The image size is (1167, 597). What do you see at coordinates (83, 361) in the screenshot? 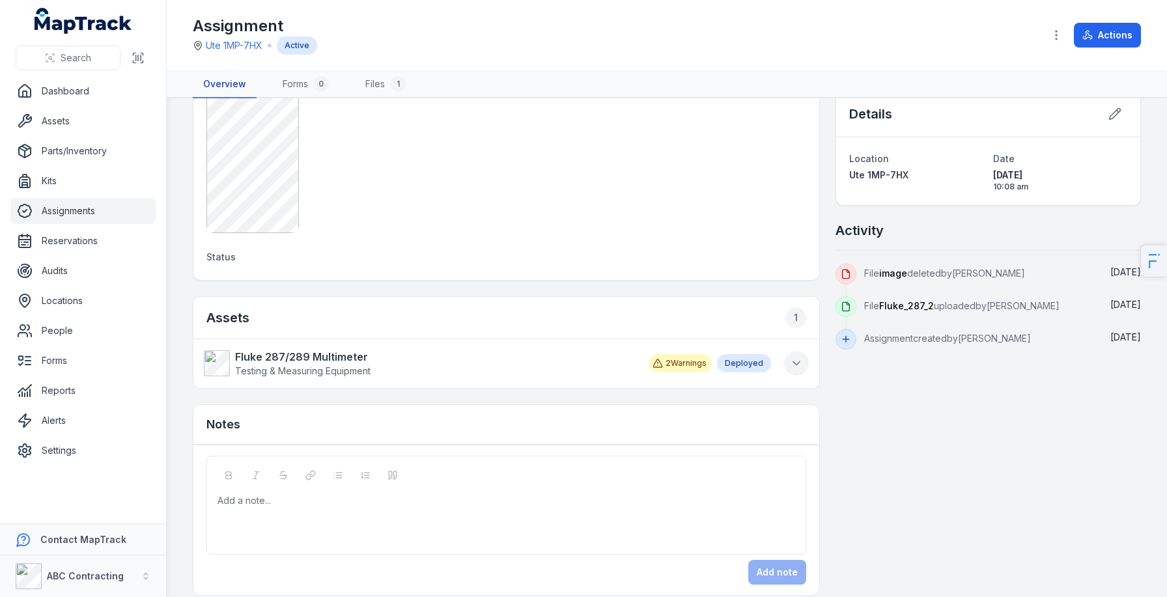
I see `a: Forms` at bounding box center [83, 361].